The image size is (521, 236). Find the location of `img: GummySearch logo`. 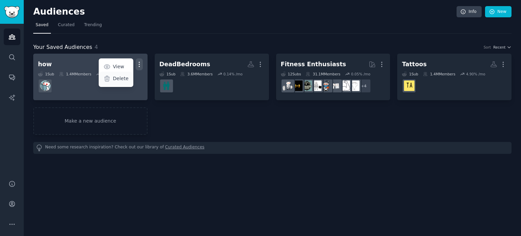

img: GummySearch logo is located at coordinates (12, 12).